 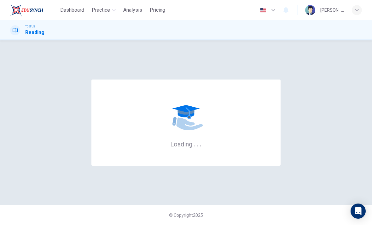 I want to click on h1: Reading, so click(x=35, y=33).